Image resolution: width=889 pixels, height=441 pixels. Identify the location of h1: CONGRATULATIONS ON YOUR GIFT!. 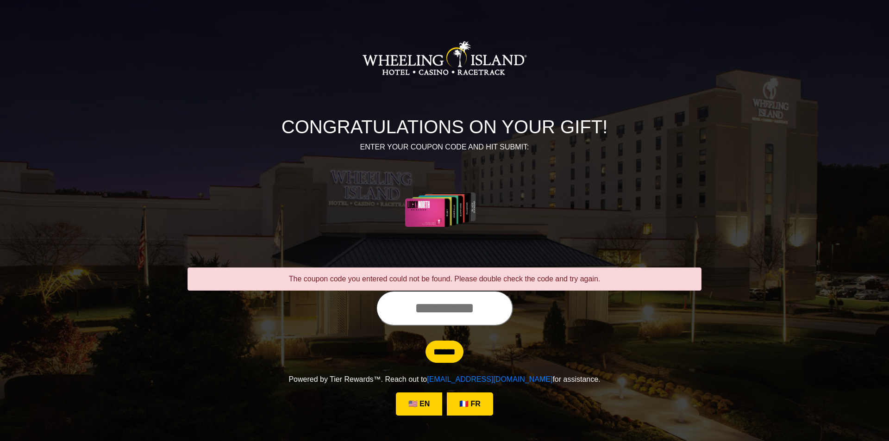
(444, 127).